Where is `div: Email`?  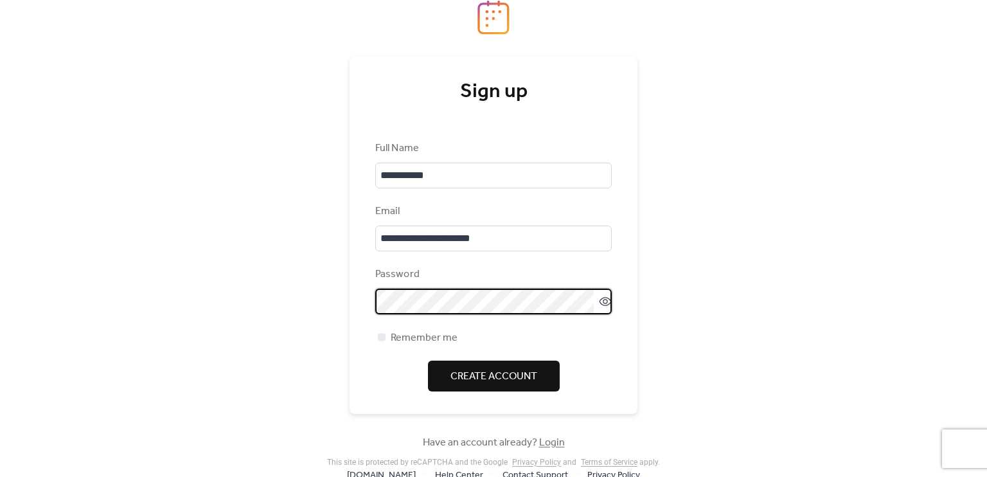 div: Email is located at coordinates (492, 211).